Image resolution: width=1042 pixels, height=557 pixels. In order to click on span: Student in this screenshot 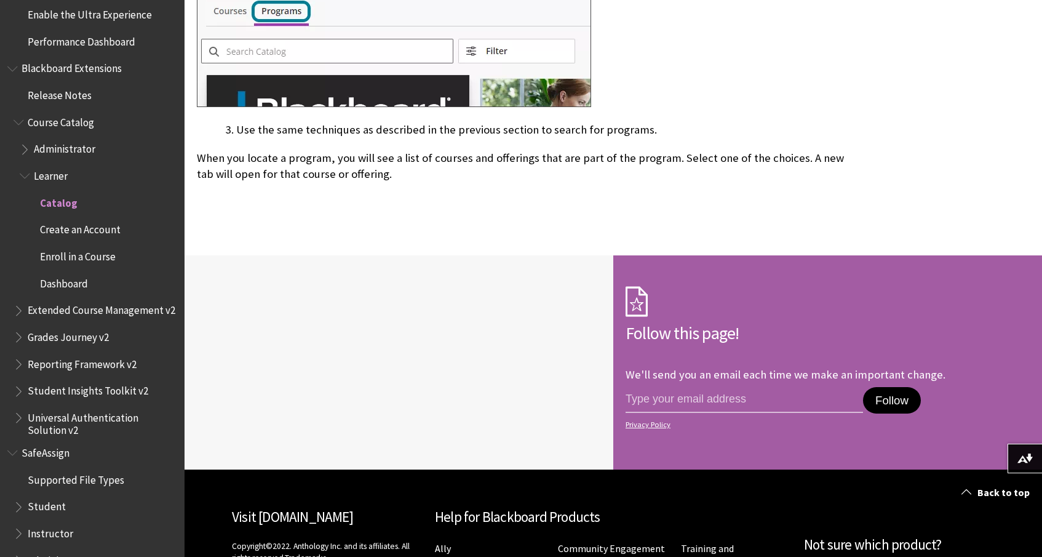, I will do `click(47, 505)`.